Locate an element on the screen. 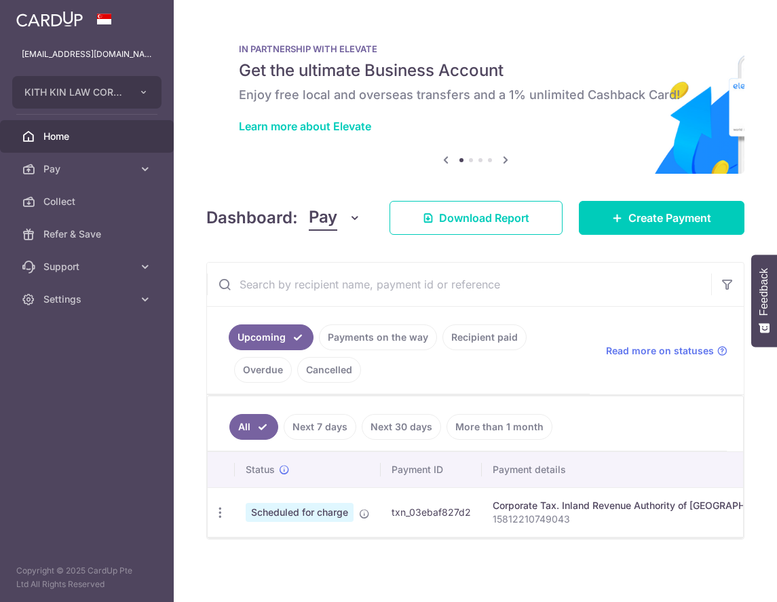 This screenshot has width=777, height=602. img: Renovation banner is located at coordinates (475, 98).